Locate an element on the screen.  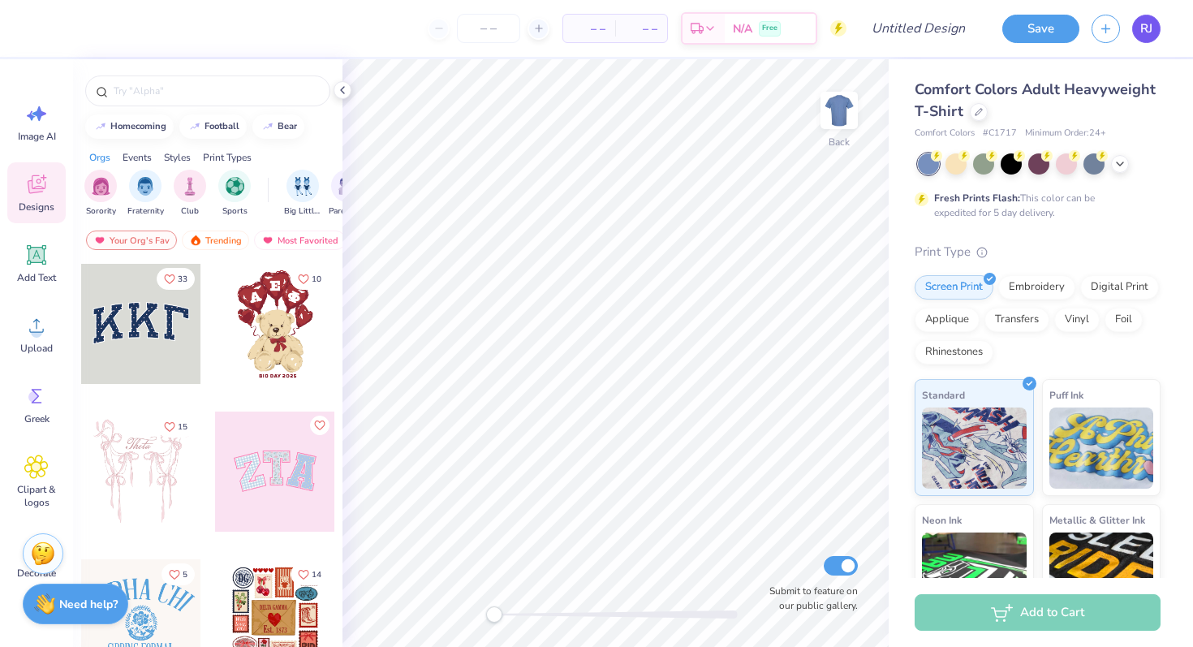
div: Styles is located at coordinates (177, 158).